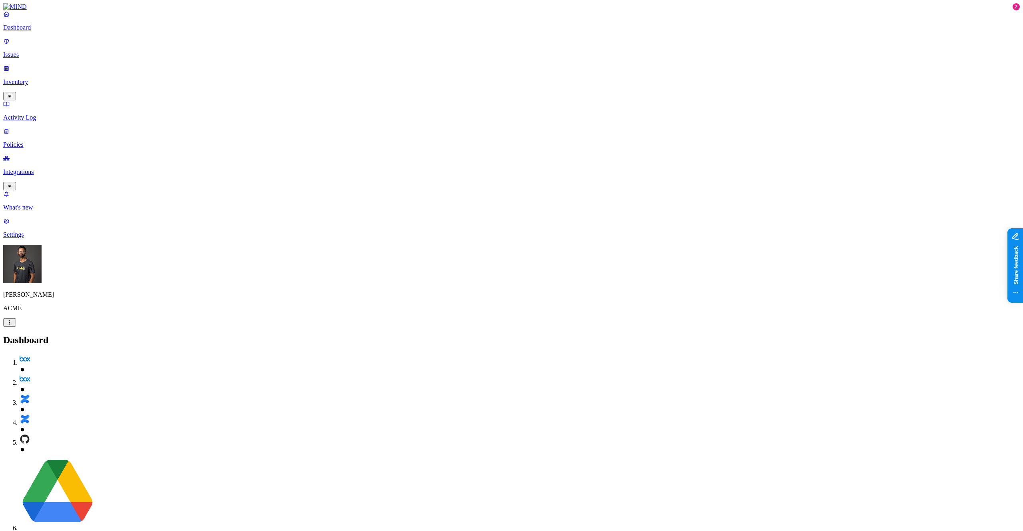 This screenshot has width=1023, height=531. What do you see at coordinates (511, 117) in the screenshot?
I see `p: Activity Log` at bounding box center [511, 117].